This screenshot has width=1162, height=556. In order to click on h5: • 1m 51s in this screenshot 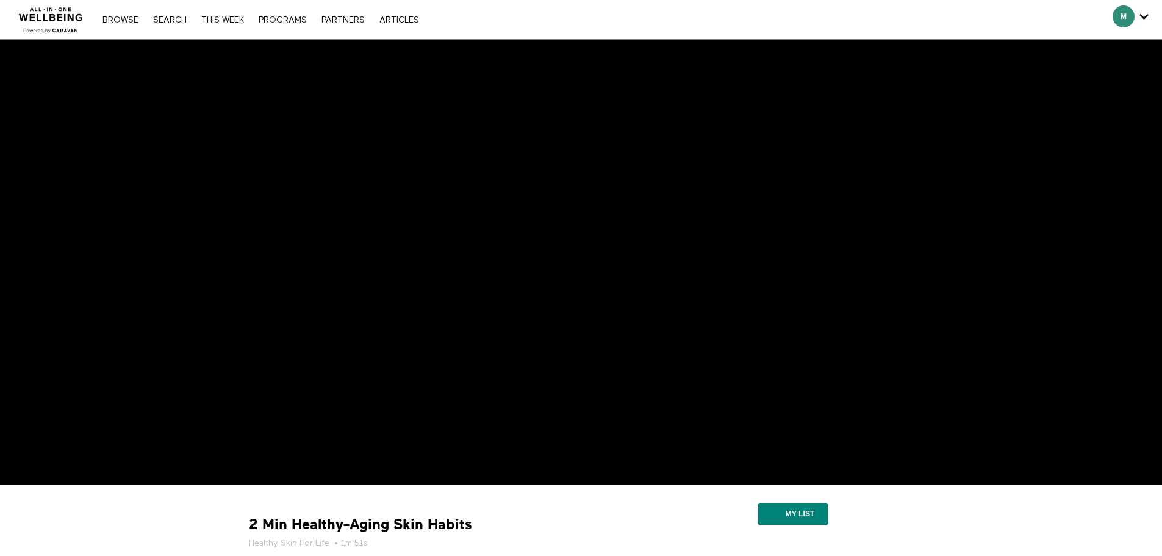, I will do `click(453, 543)`.